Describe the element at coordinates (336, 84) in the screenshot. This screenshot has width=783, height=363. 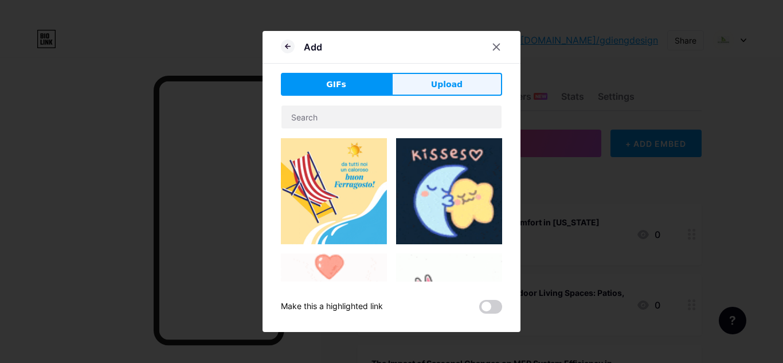
I see `span: GIFs` at that location.